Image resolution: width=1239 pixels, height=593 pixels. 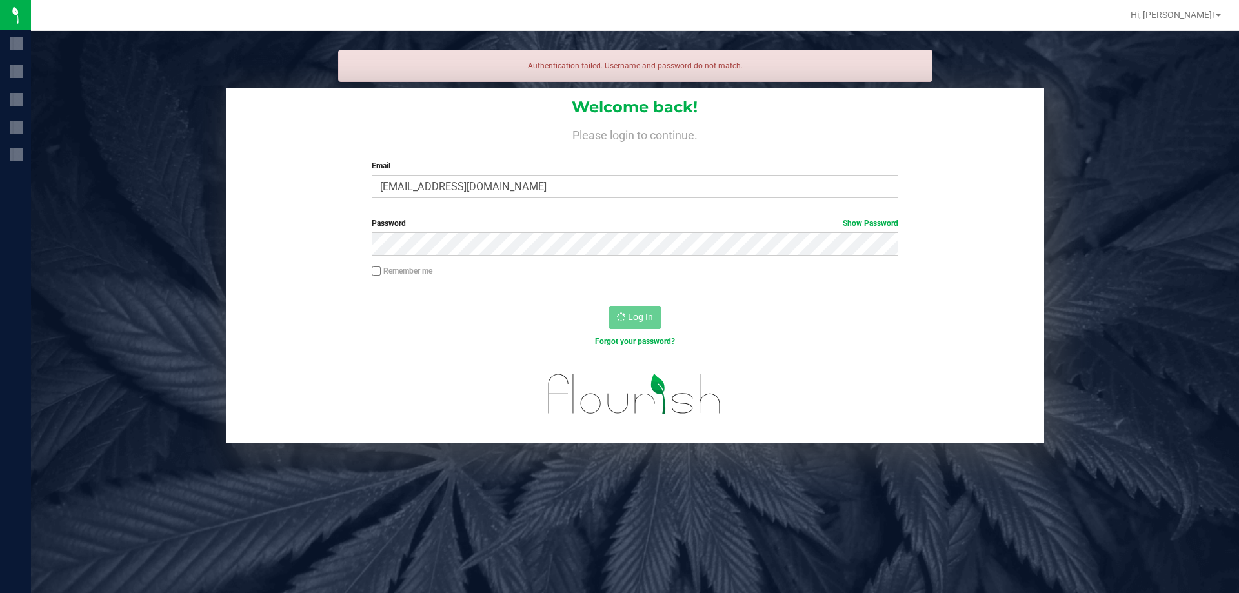 What do you see at coordinates (635, 317) in the screenshot?
I see `button: Log In` at bounding box center [635, 317].